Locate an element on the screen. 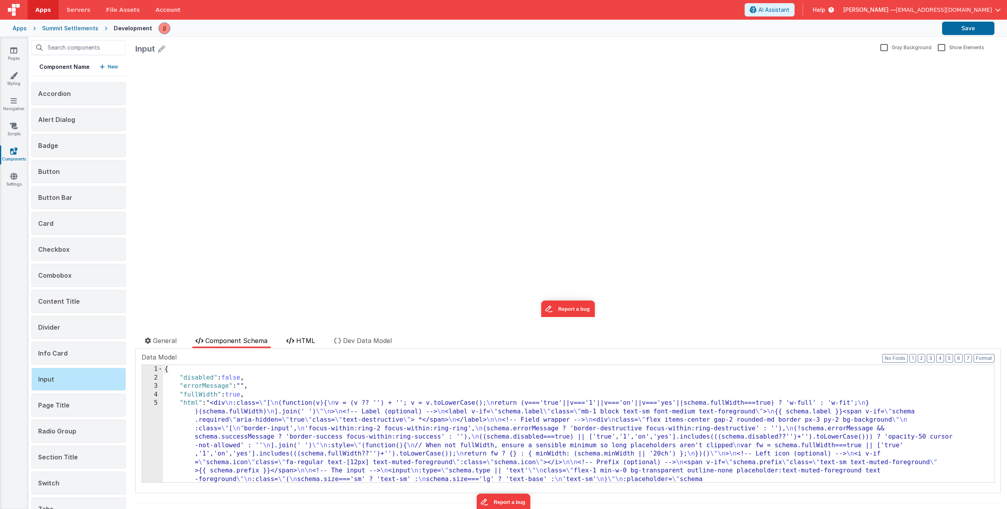  button: AI Assistant is located at coordinates (769, 10).